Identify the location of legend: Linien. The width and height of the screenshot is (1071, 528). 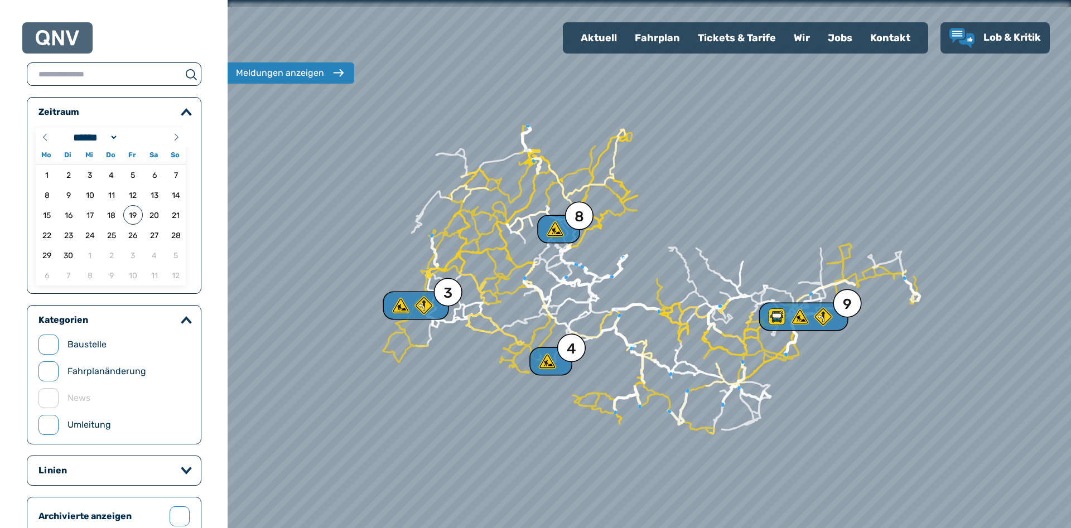
(52, 471).